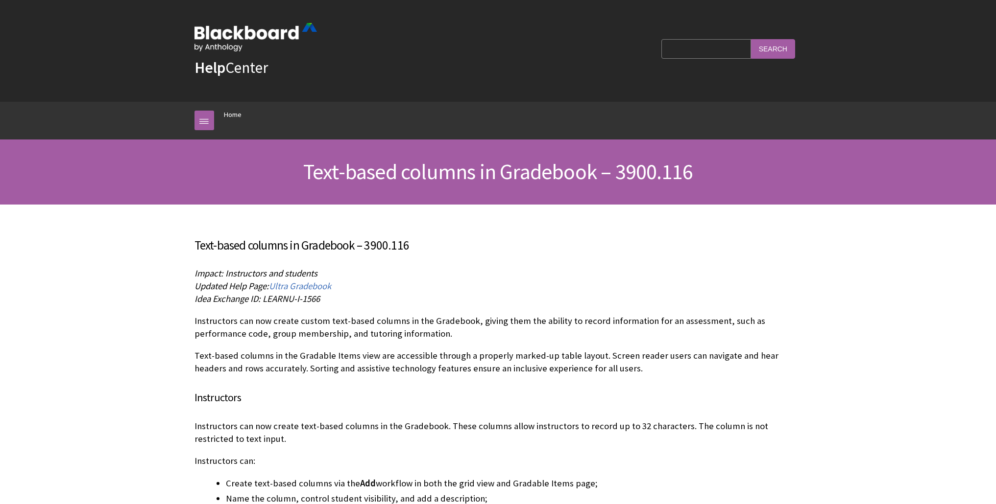  I want to click on p: Instructors can:, so click(498, 461).